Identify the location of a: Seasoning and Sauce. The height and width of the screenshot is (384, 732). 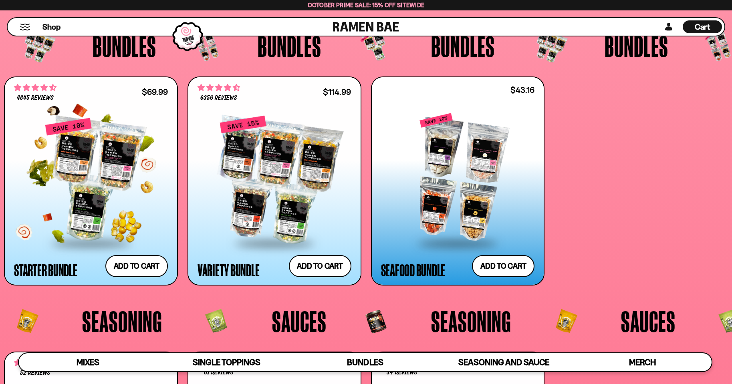
(504, 362).